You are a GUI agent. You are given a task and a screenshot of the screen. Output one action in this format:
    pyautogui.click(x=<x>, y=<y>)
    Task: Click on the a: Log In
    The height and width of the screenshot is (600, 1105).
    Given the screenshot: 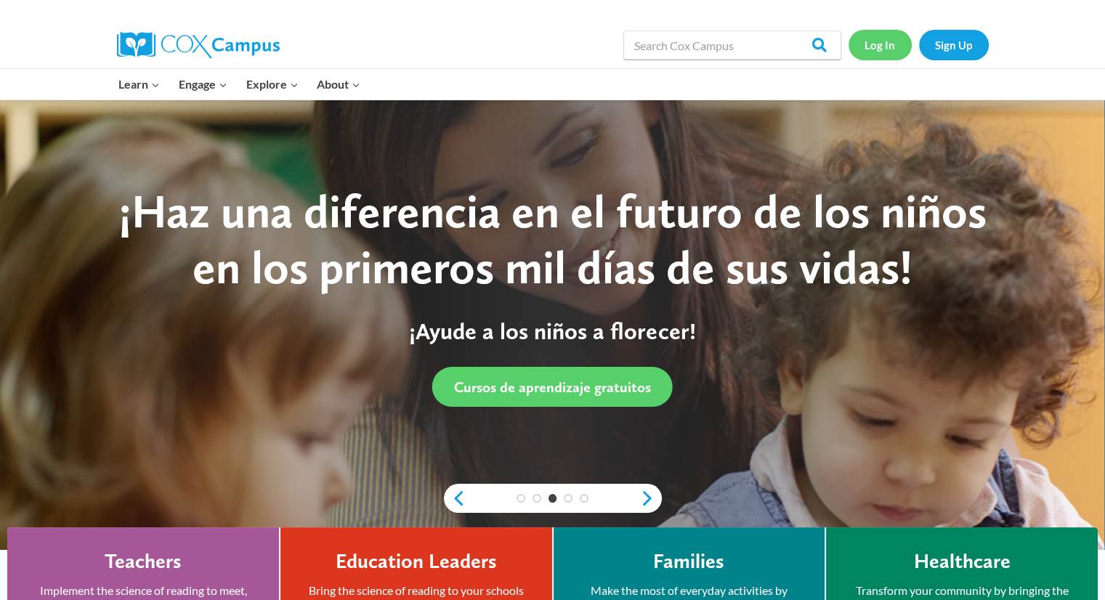 What is the action you would take?
    pyautogui.click(x=880, y=44)
    